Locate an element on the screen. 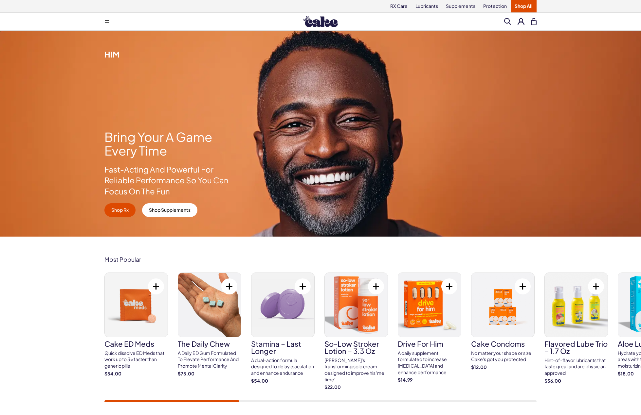  img: Flavored Lube Trio – 1.7 oz is located at coordinates (576, 305).